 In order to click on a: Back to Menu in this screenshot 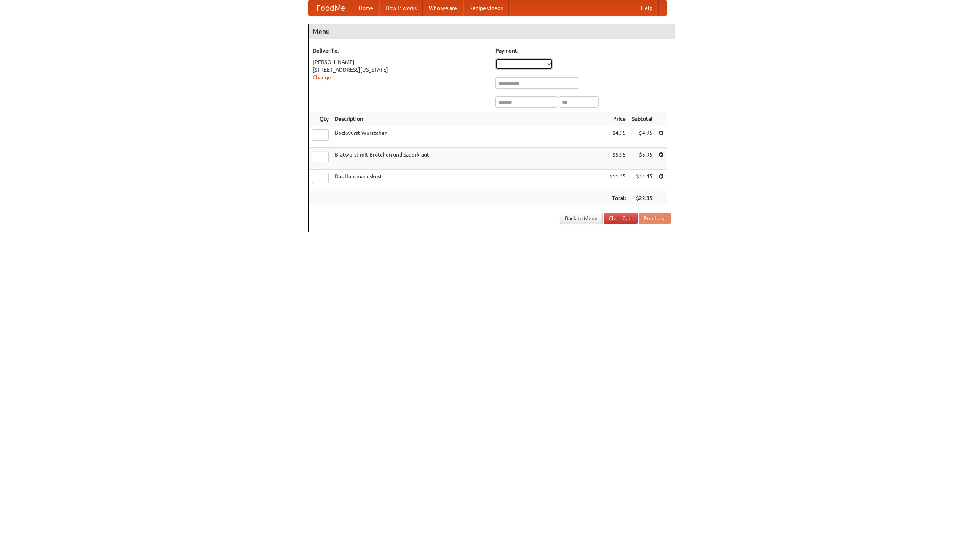, I will do `click(581, 218)`.